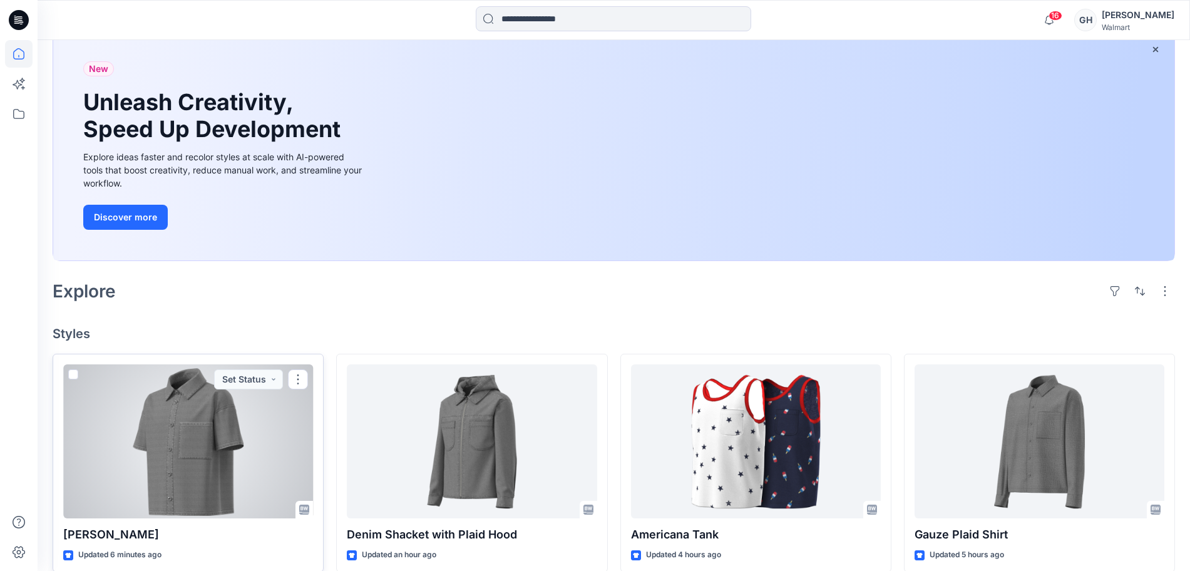 Image resolution: width=1190 pixels, height=571 pixels. Describe the element at coordinates (1056, 16) in the screenshot. I see `span: 16` at that location.